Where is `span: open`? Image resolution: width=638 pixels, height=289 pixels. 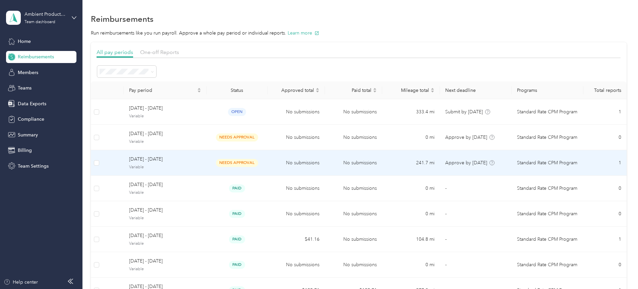
span: open is located at coordinates (237, 112).